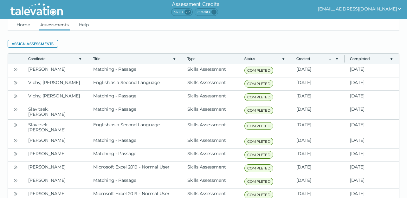 Image resolution: width=407 pixels, height=198 pixels. I want to click on img: Talevation_Logo_Transparent_white.png, so click(36, 9).